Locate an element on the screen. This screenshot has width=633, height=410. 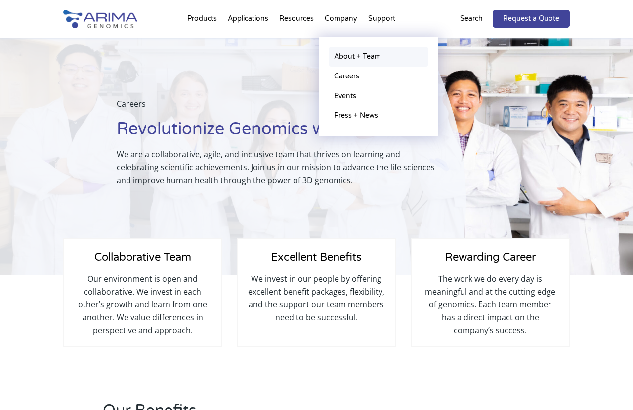
a: Request a Quote is located at coordinates (531, 19).